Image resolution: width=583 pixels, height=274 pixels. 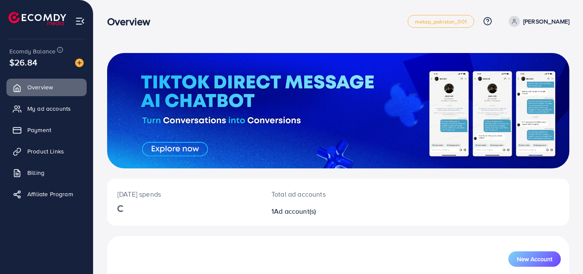 What do you see at coordinates (319, 194) in the screenshot?
I see `p: Total ad accounts` at bounding box center [319, 194].